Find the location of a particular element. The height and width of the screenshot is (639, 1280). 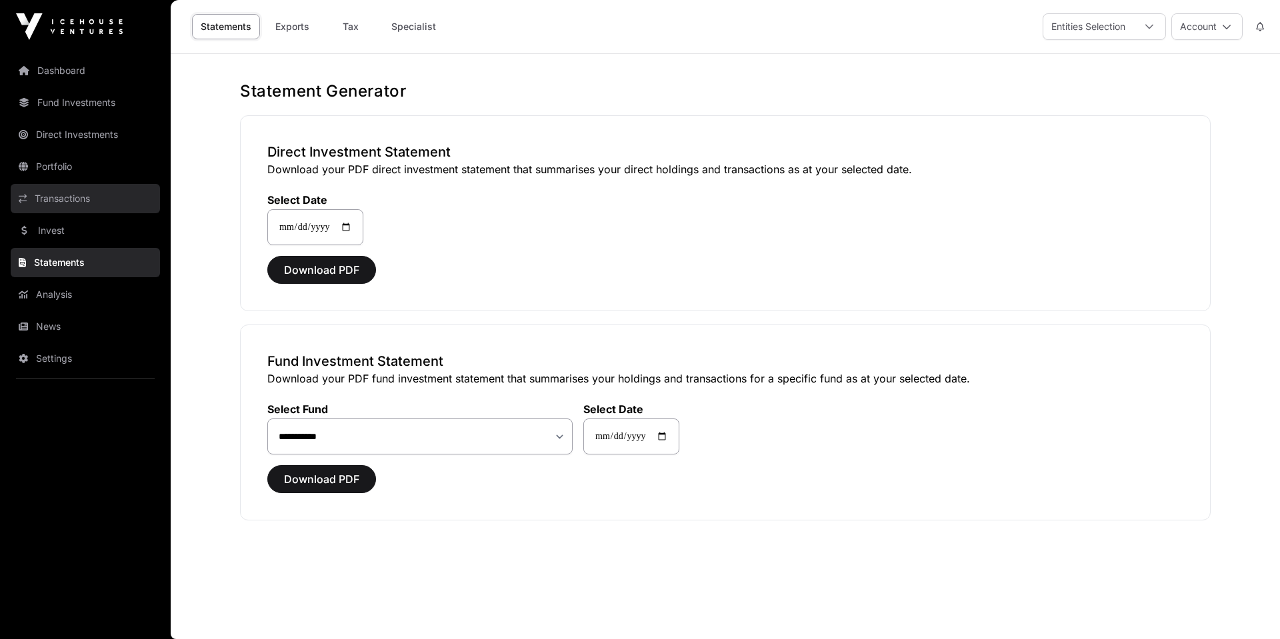

a: Settings is located at coordinates (85, 359).